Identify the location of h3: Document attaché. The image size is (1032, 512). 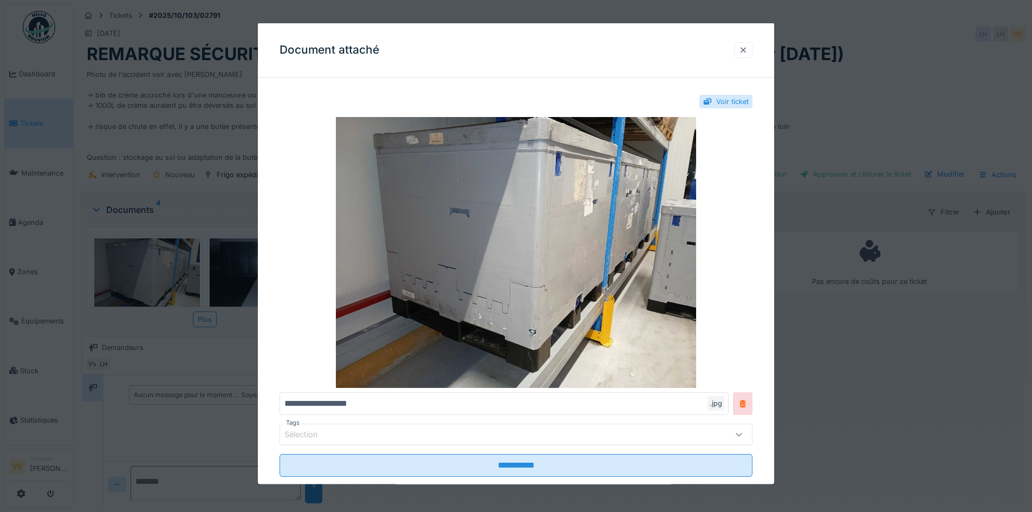
(329, 50).